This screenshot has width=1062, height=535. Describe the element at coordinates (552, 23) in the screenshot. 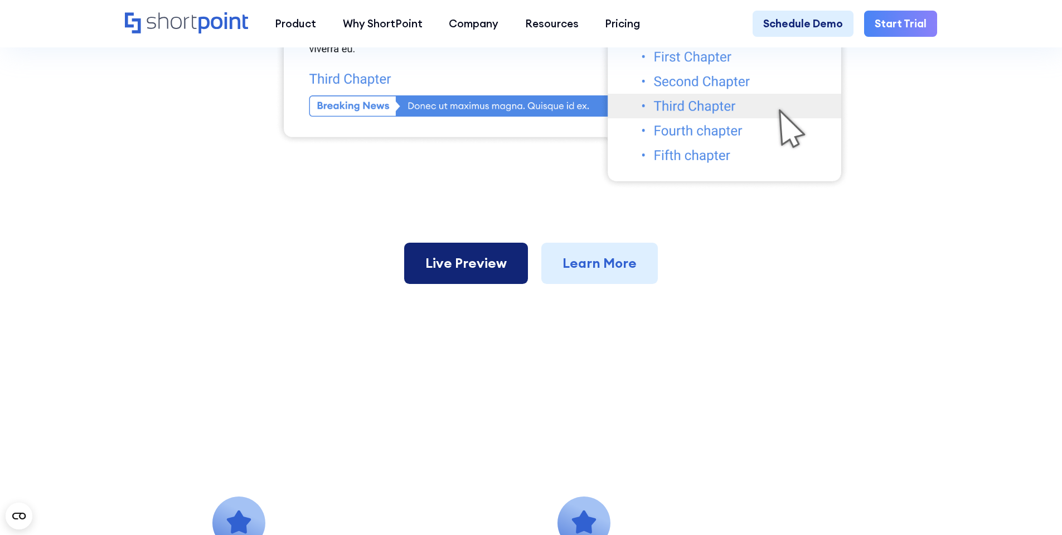

I see `div: Resources` at that location.